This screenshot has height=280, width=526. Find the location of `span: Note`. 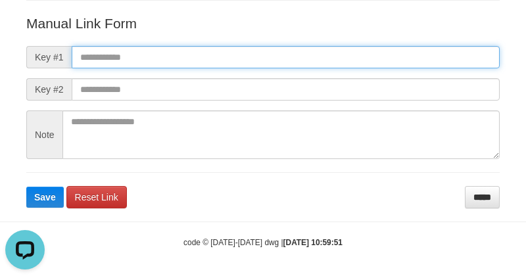

span: Note is located at coordinates (44, 135).